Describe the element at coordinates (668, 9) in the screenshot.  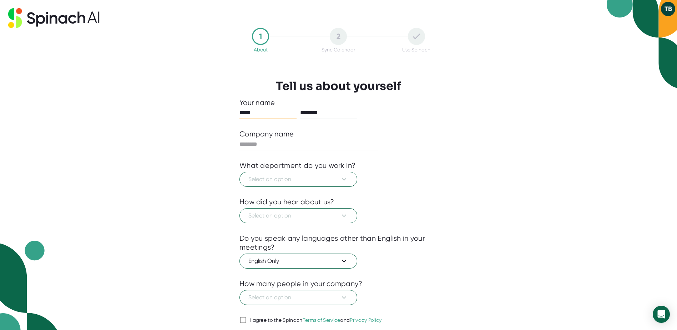
I see `button: TB` at that location.